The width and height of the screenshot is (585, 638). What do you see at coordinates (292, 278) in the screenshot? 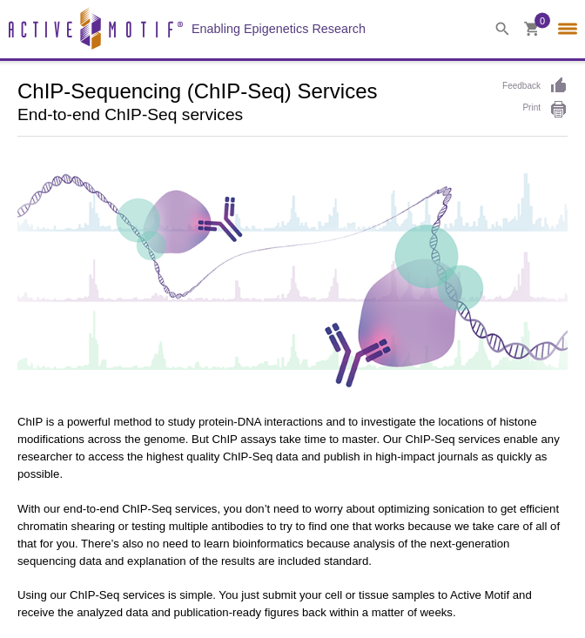
I see `img: ChIP-Seq Services` at bounding box center [292, 278].